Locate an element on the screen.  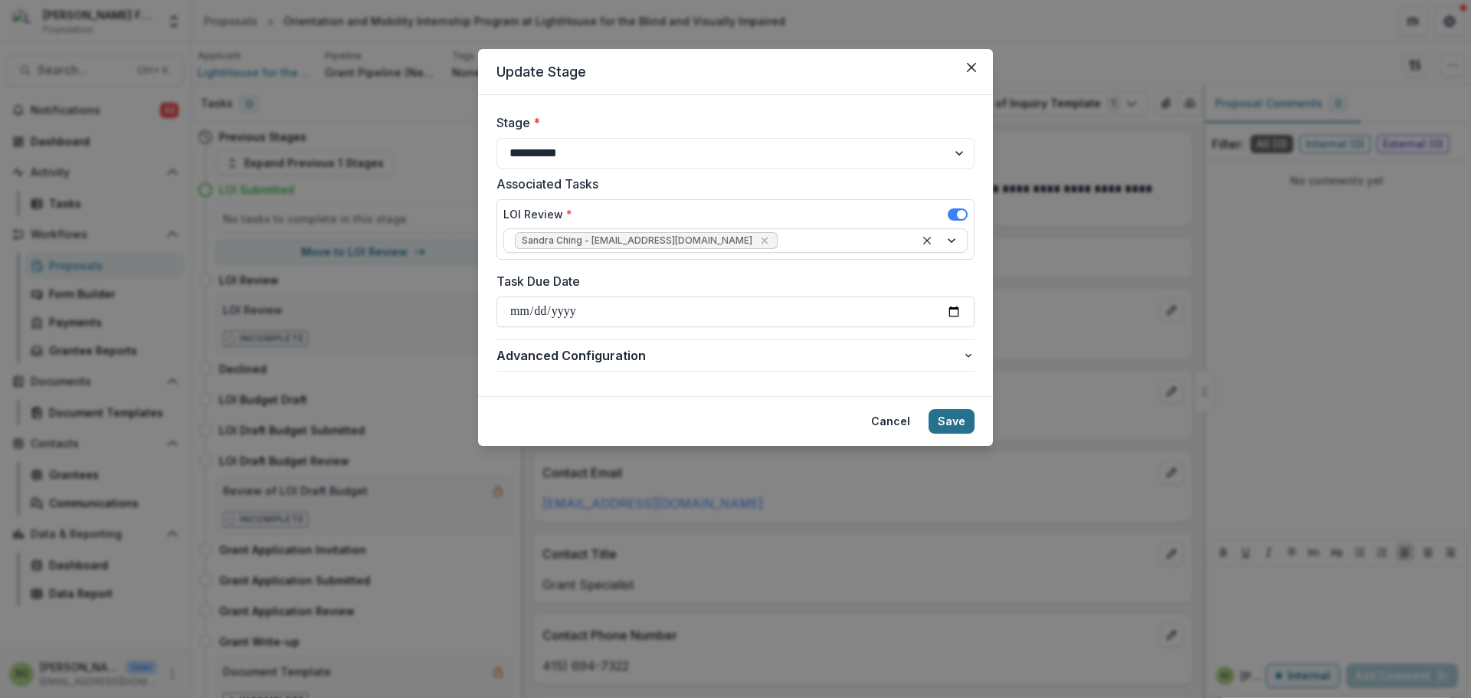
label: Stage is located at coordinates (731, 123).